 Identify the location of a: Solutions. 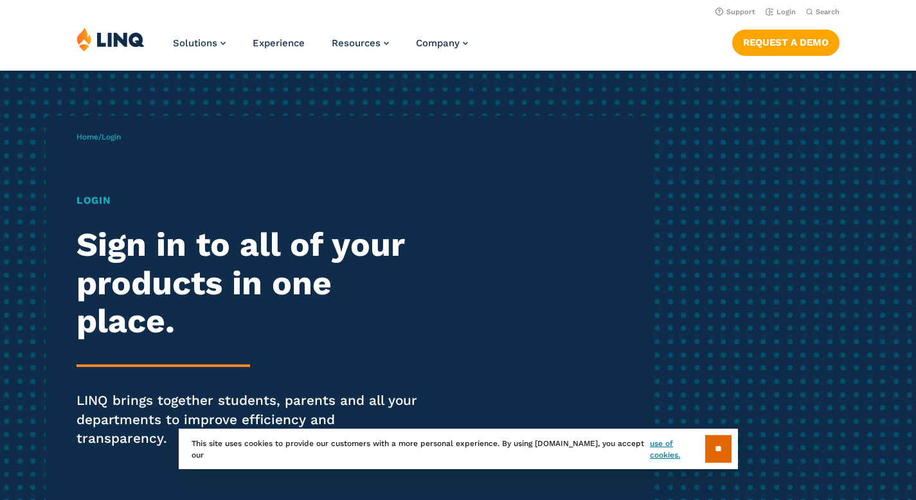
(199, 43).